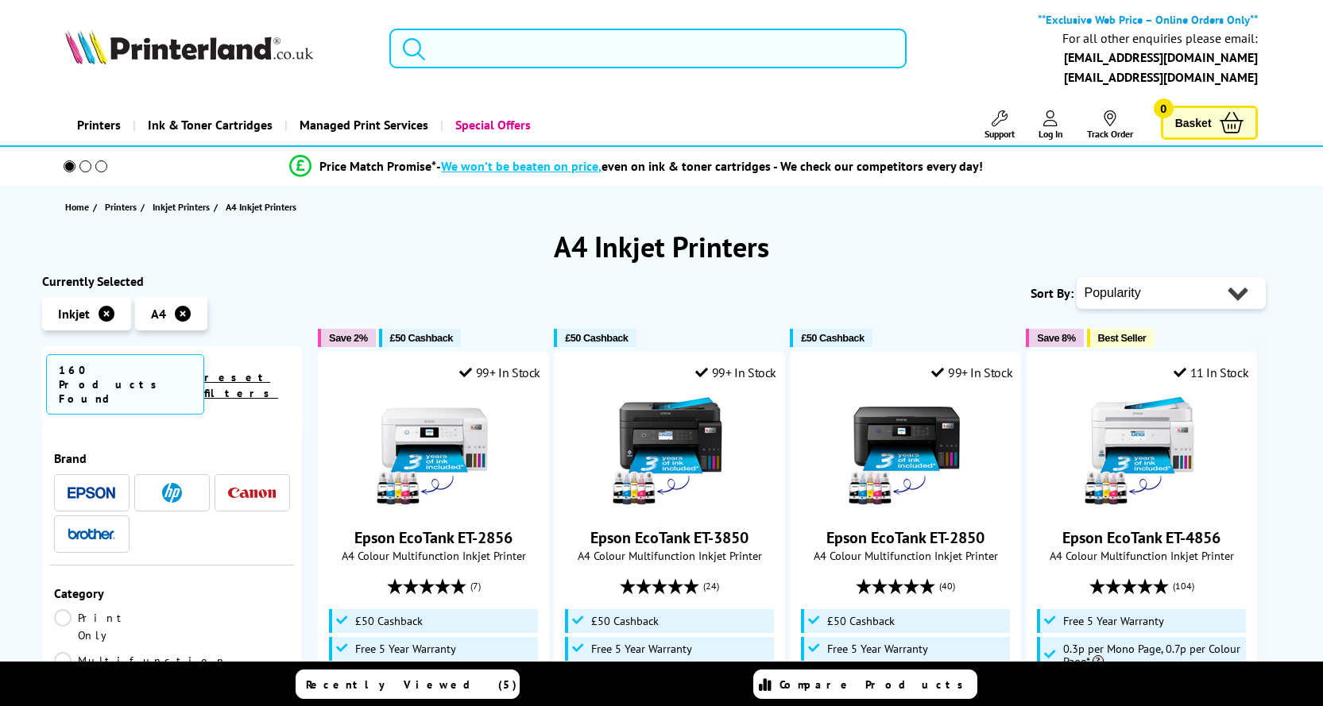 The image size is (1323, 706). I want to click on a: Log In, so click(1051, 125).